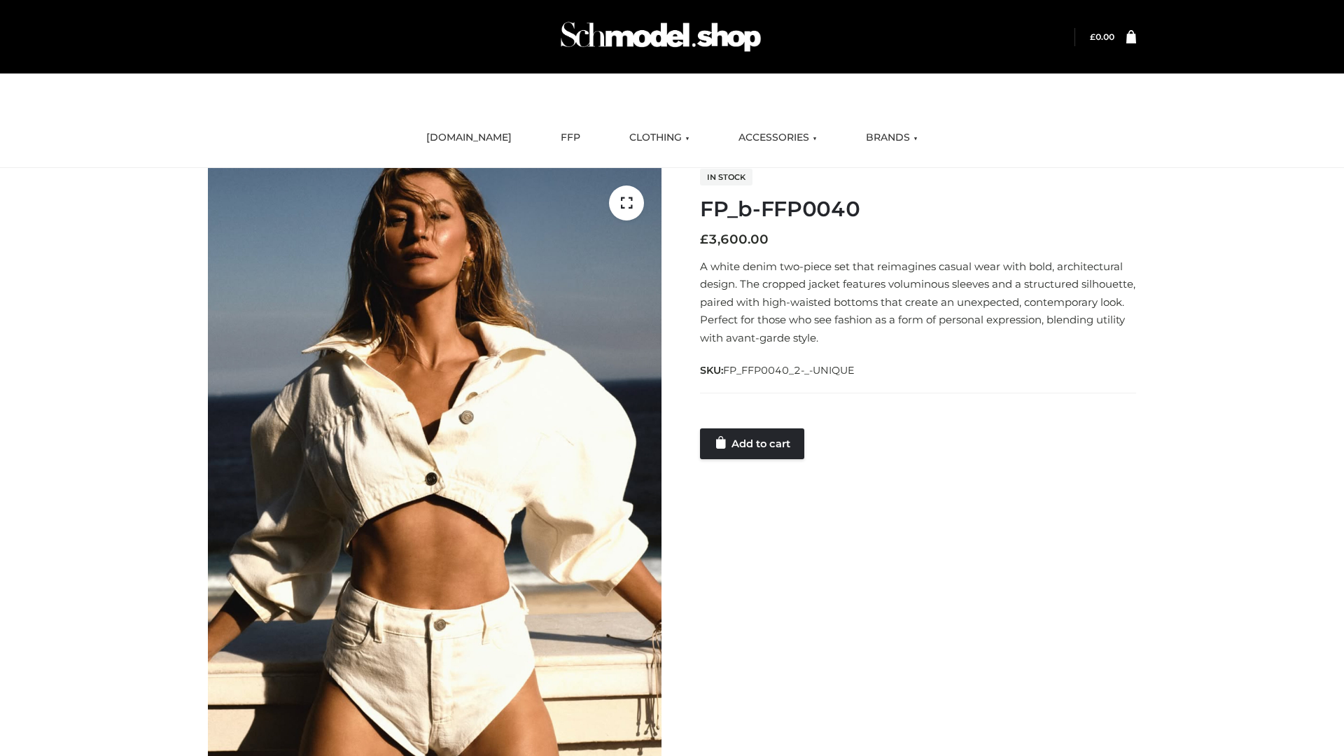 This screenshot has width=1344, height=756. What do you see at coordinates (1102, 36) in the screenshot?
I see `bdi: 0.00` at bounding box center [1102, 36].